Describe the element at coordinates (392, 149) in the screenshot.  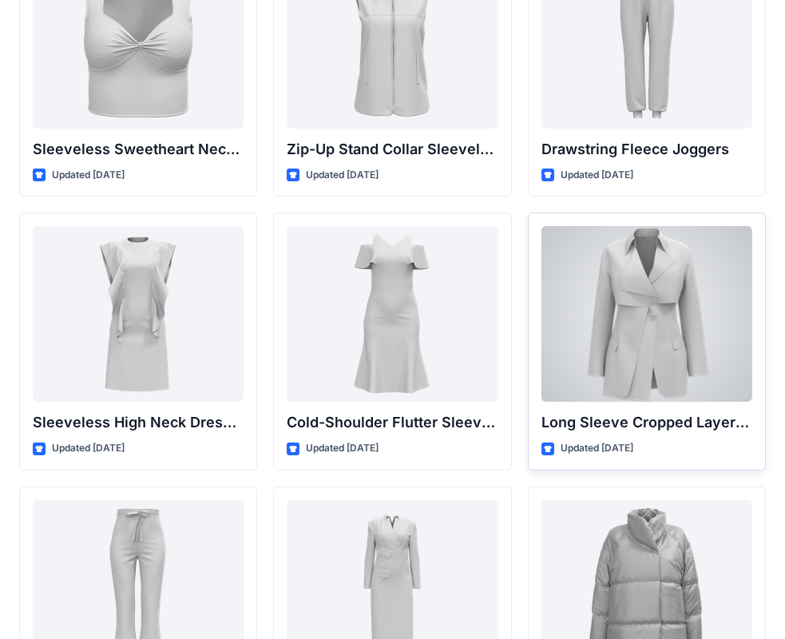
I see `p: Zip-Up Stand Collar Sleeveless Vest` at that location.